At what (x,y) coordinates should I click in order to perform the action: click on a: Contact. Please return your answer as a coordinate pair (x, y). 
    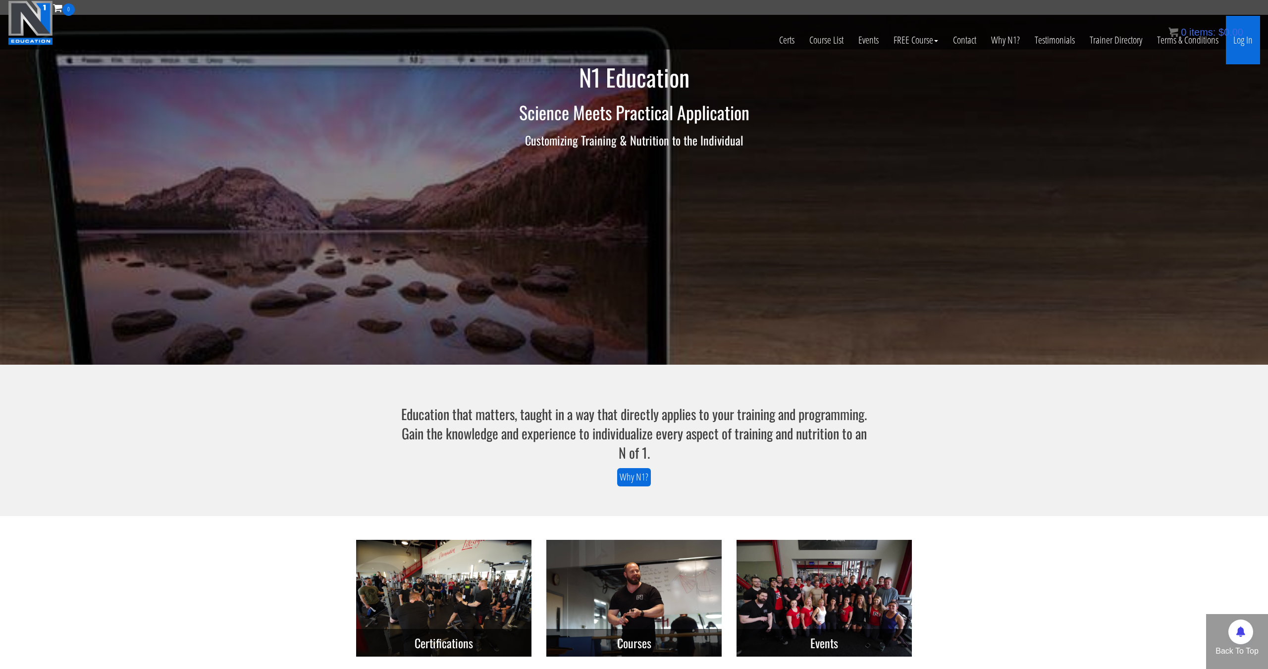
    Looking at the image, I should click on (964, 40).